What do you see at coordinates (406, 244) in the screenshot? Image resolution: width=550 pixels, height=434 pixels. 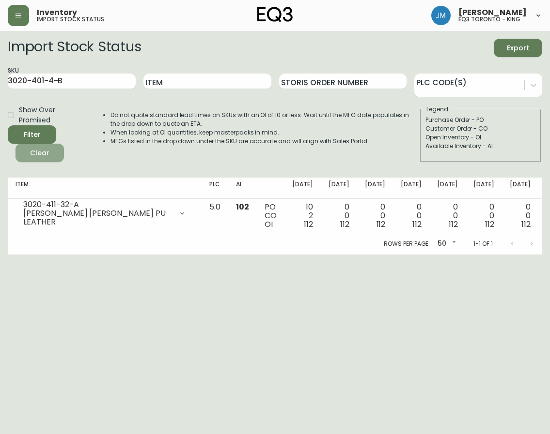 I see `p: Rows per page:` at bounding box center [406, 244].